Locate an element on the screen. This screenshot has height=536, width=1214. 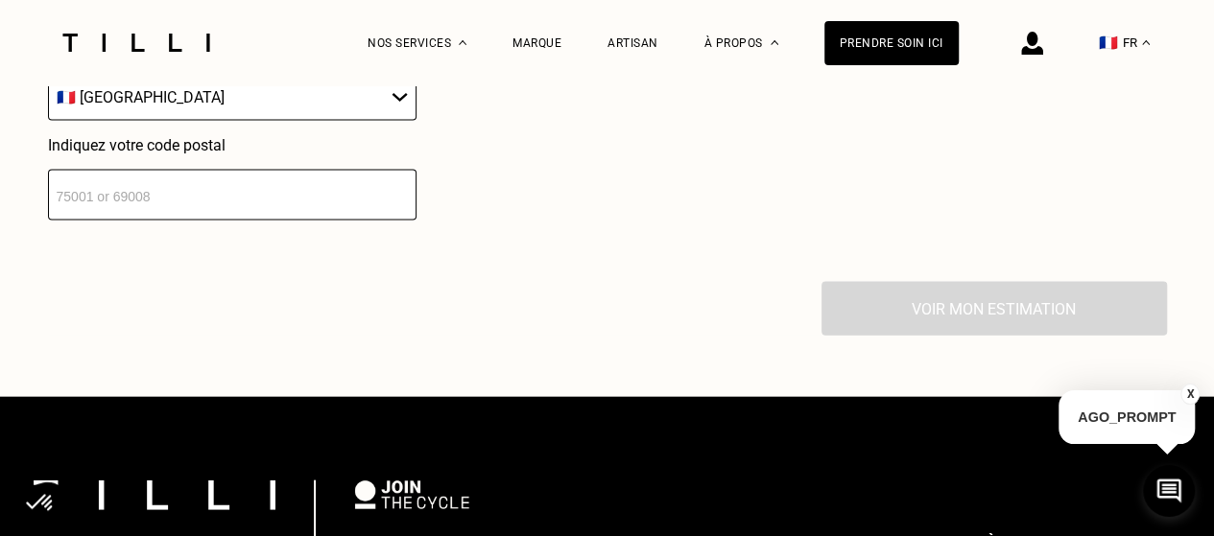
div: Artisan is located at coordinates (632, 43).